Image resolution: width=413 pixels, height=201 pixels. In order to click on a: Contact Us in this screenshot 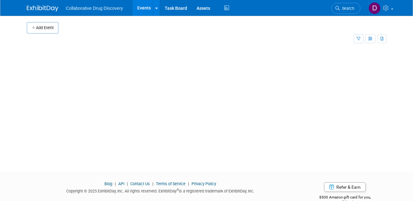, I will do `click(140, 183)`.